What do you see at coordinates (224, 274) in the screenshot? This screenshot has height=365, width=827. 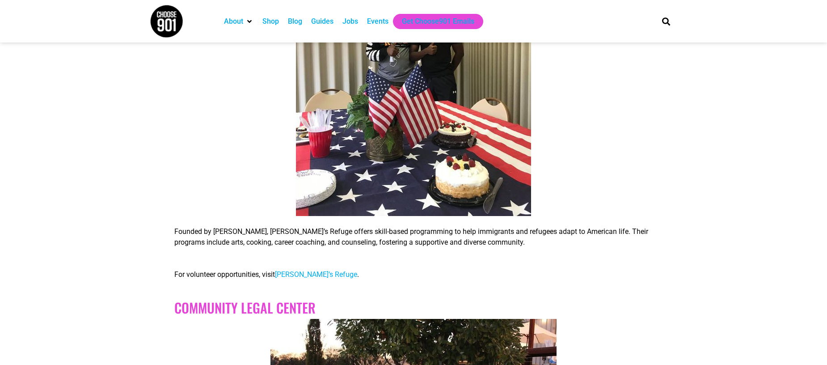 I see `span: For volunteer opportunities, visit` at bounding box center [224, 274].